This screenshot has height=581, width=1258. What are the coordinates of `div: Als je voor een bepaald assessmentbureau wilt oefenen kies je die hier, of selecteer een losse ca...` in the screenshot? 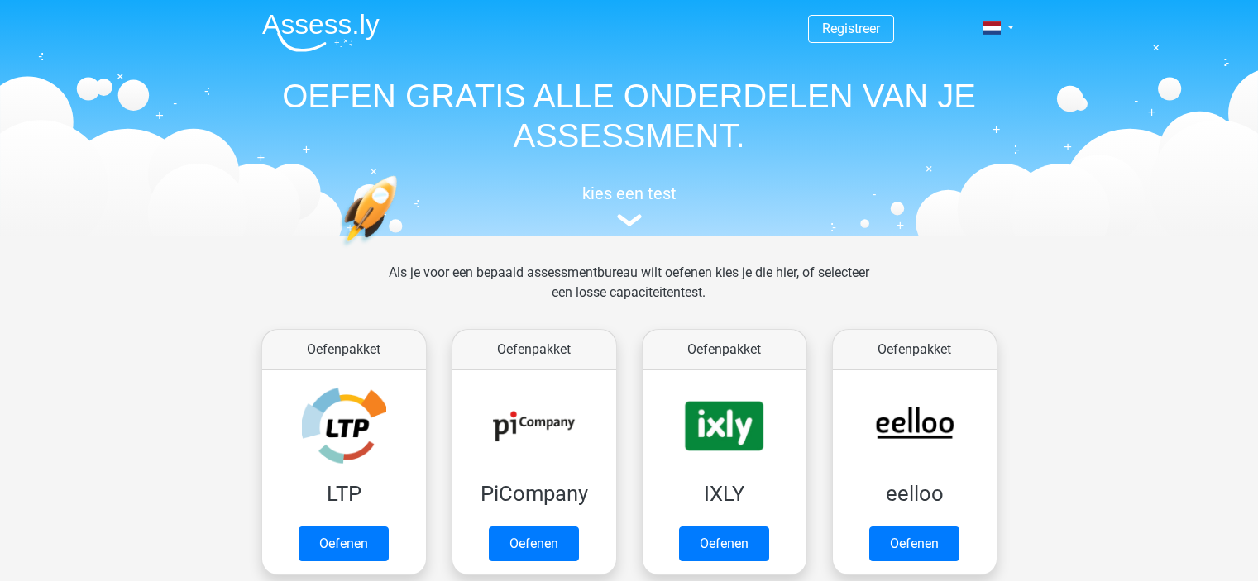 It's located at (628, 293).